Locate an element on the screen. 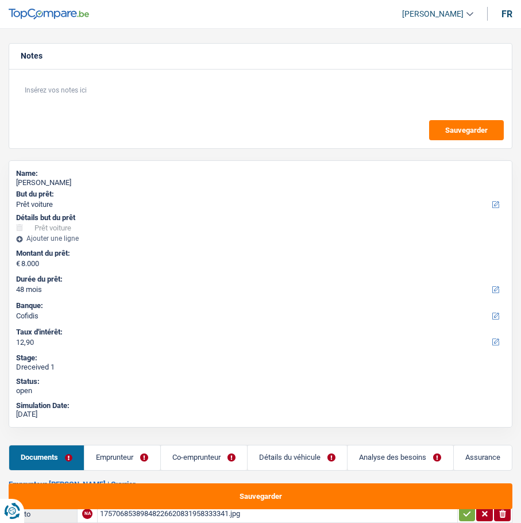  span: Sauvegarder is located at coordinates (466, 130).